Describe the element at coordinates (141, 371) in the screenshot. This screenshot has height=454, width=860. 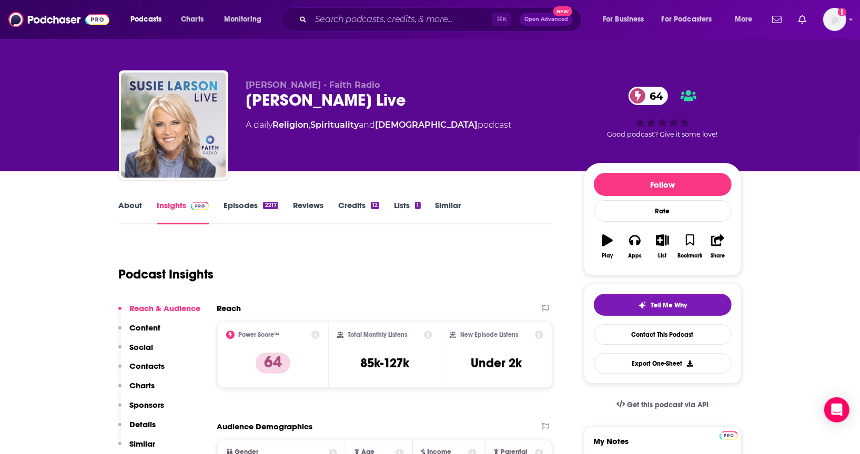
I see `button: Contacts` at that location.